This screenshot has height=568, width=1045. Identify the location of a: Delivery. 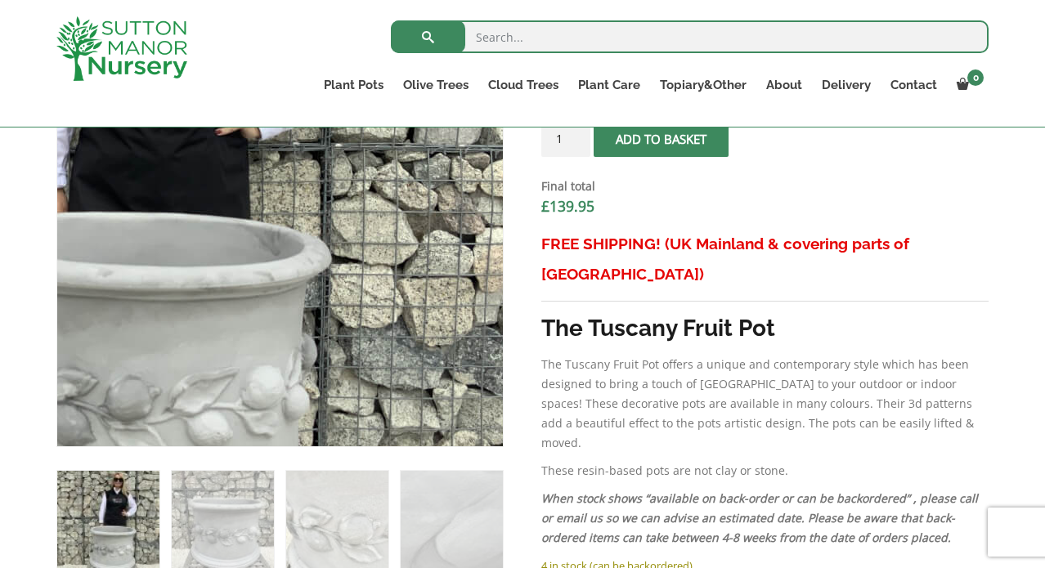
(846, 85).